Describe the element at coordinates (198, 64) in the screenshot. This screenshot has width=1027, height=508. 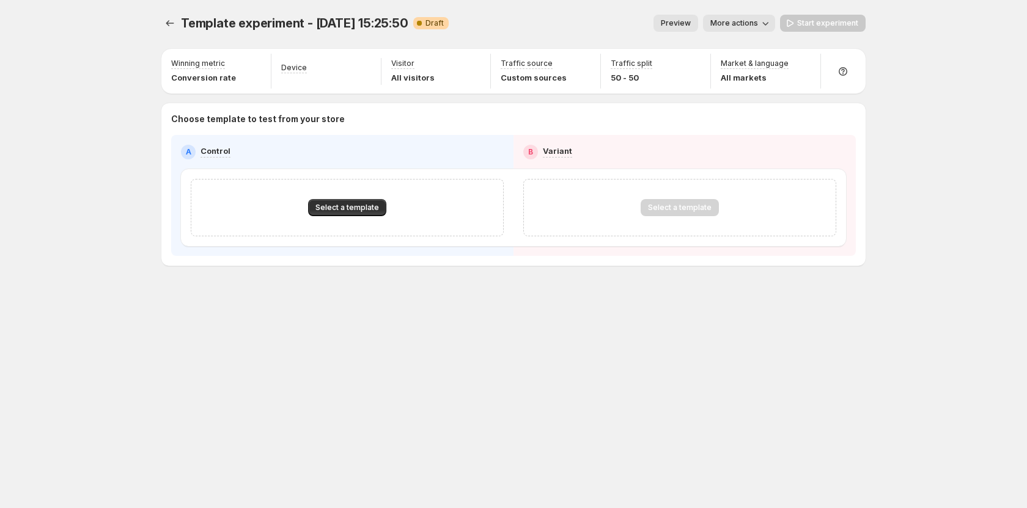
I see `p: Winning metric` at that location.